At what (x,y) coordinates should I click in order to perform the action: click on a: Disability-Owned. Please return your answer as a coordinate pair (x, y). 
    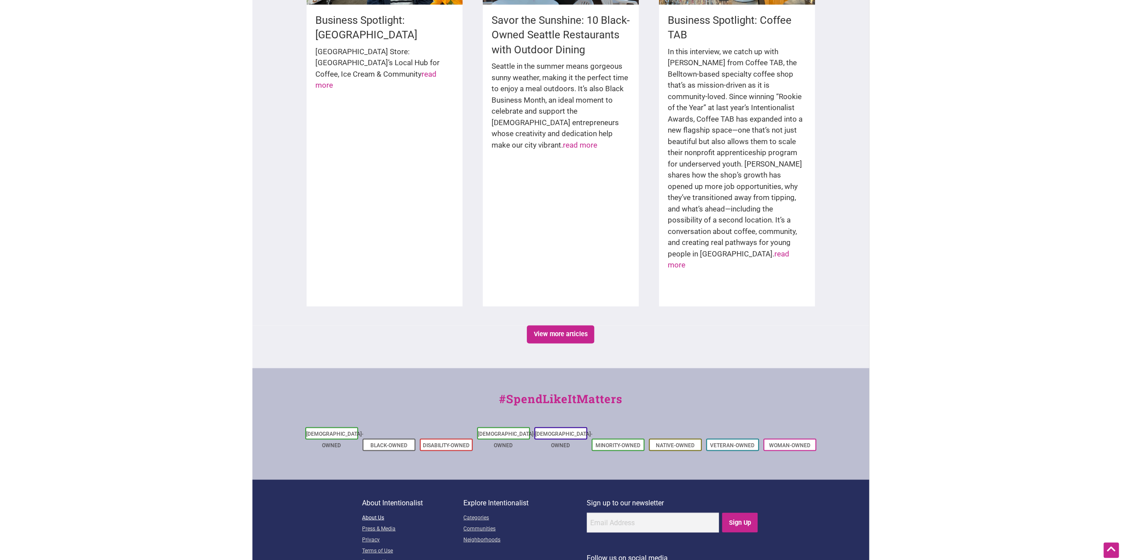
    Looking at the image, I should click on (446, 445).